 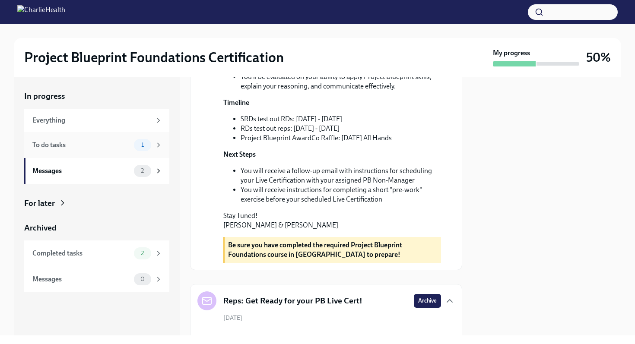 What do you see at coordinates (154, 57) in the screenshot?
I see `h2: Project Blueprint Foundations Certification` at bounding box center [154, 57].